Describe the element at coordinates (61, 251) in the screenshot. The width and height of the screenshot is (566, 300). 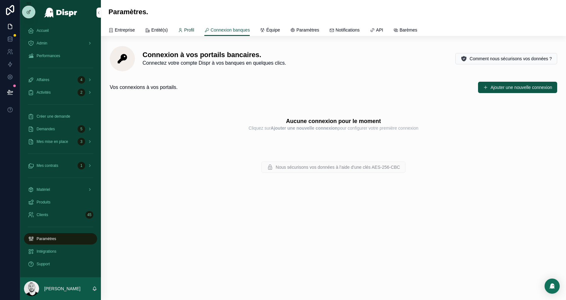
I see `a: Intégrations` at that location.